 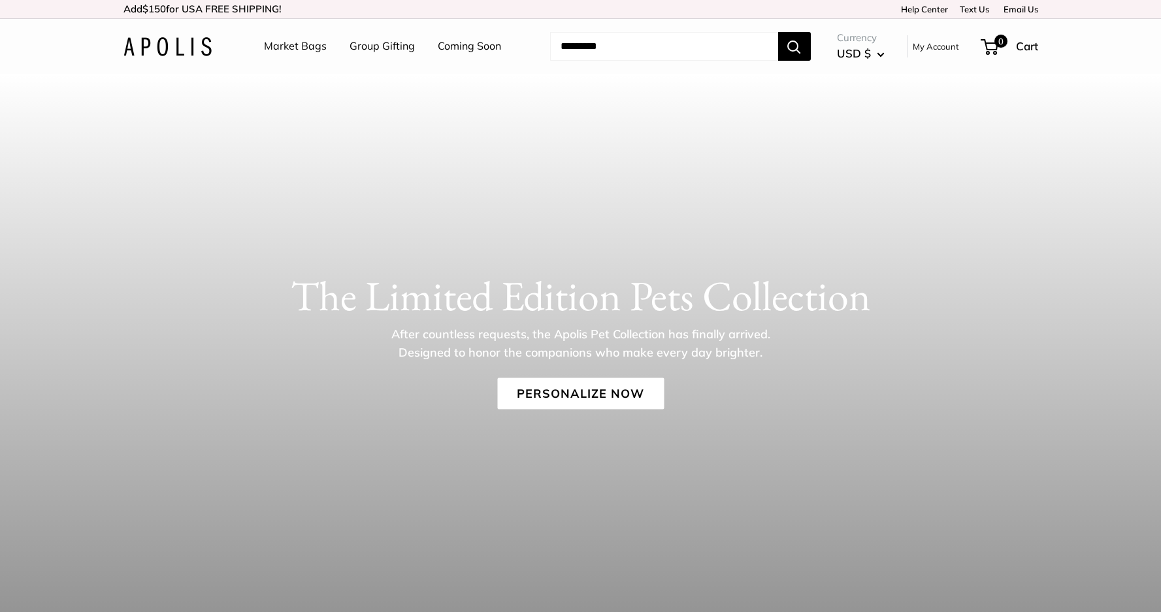 What do you see at coordinates (154, 8) in the screenshot?
I see `span: $150` at bounding box center [154, 8].